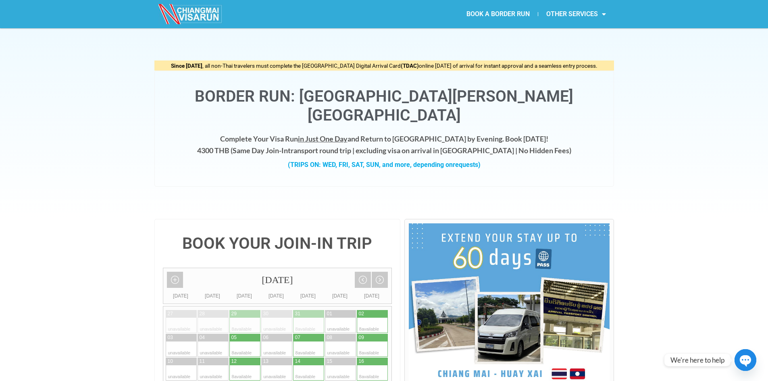 This screenshot has width=768, height=381. What do you see at coordinates (202, 361) in the screenshot?
I see `div: 11` at bounding box center [202, 361].